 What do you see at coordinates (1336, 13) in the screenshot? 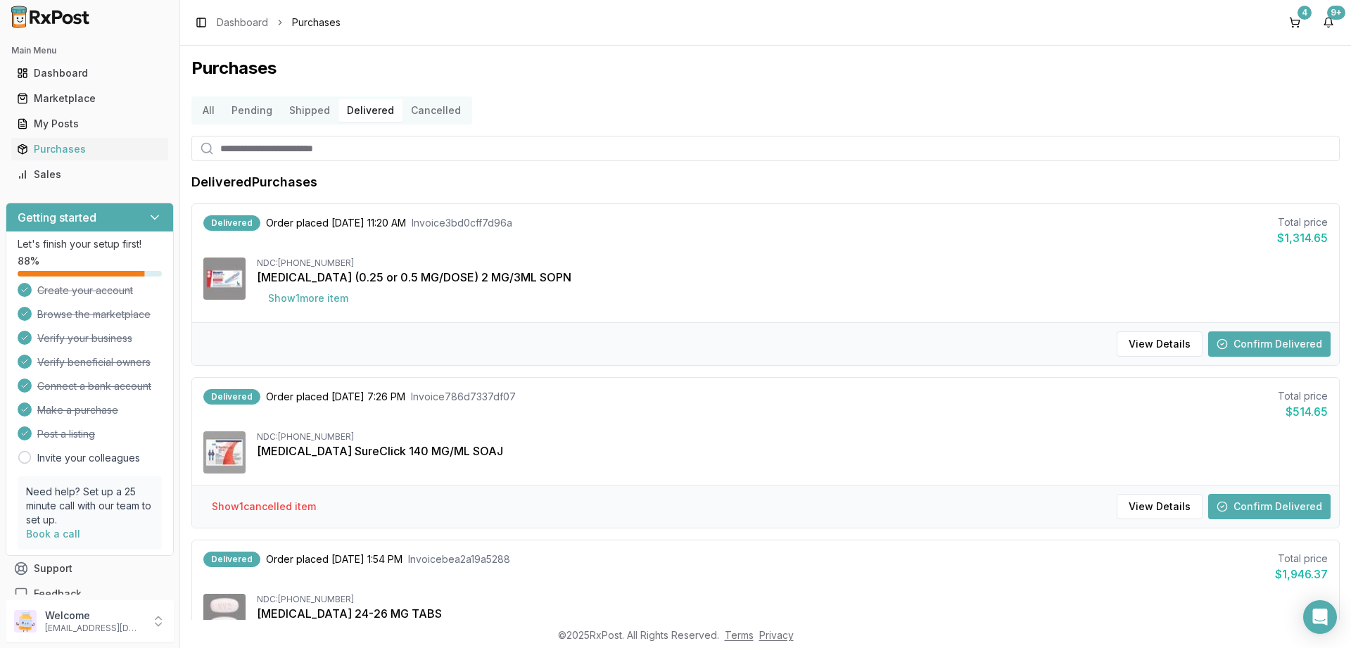
I see `div: 9+` at bounding box center [1336, 13].